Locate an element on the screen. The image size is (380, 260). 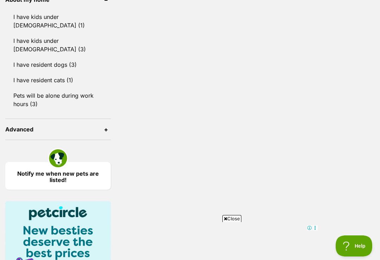
header: Advanced is located at coordinates (58, 129).